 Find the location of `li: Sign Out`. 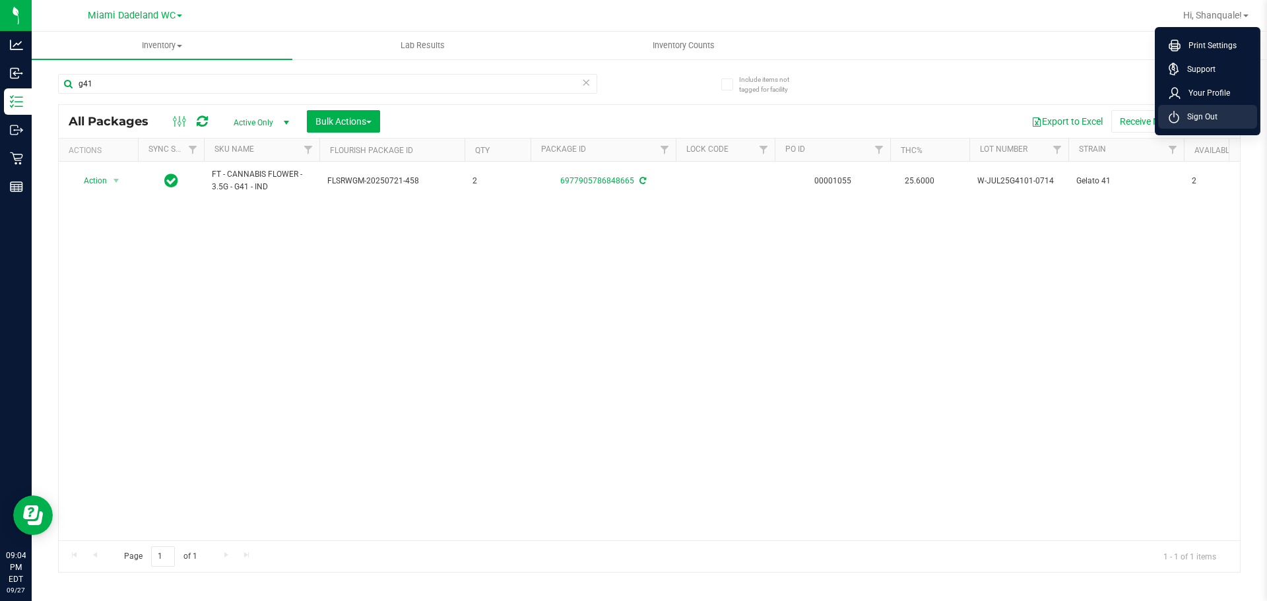

li: Sign Out is located at coordinates (1207, 117).